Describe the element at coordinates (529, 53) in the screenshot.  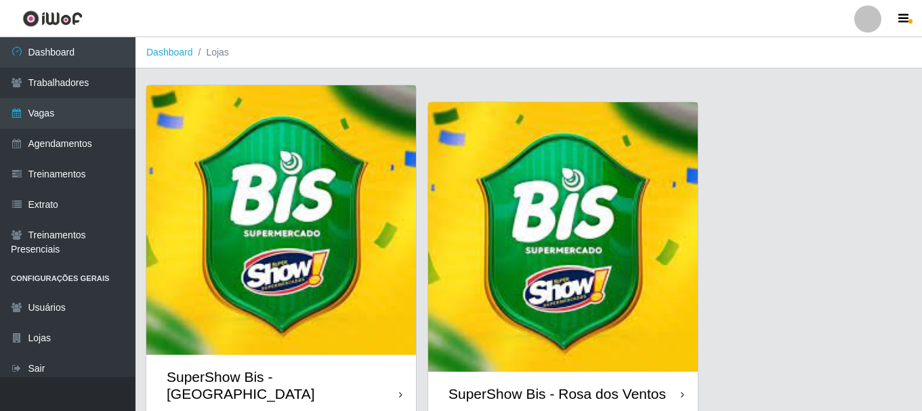
I see `nav: breadcrumb` at that location.